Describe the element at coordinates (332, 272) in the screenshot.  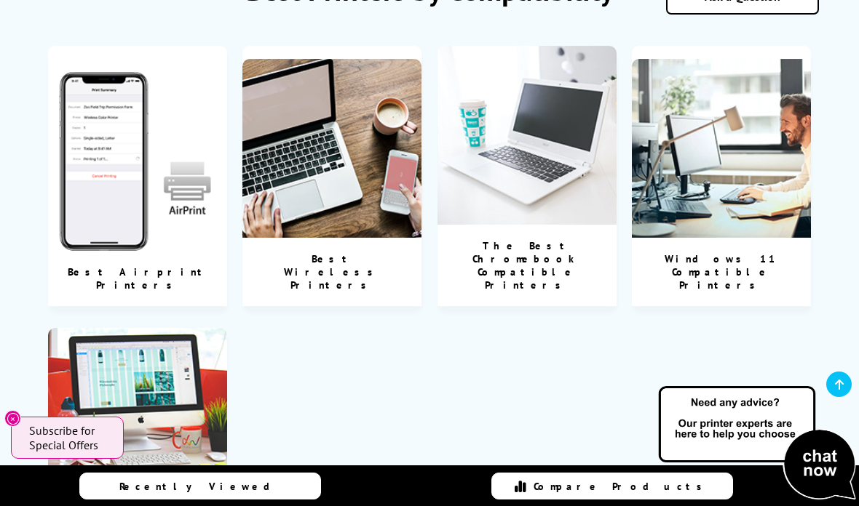
I see `div: Best Wireless Printers` at that location.